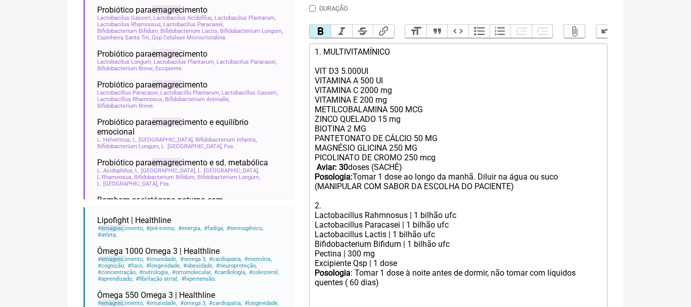  I want to click on span: Lactobacillus Paracasei, so click(128, 93).